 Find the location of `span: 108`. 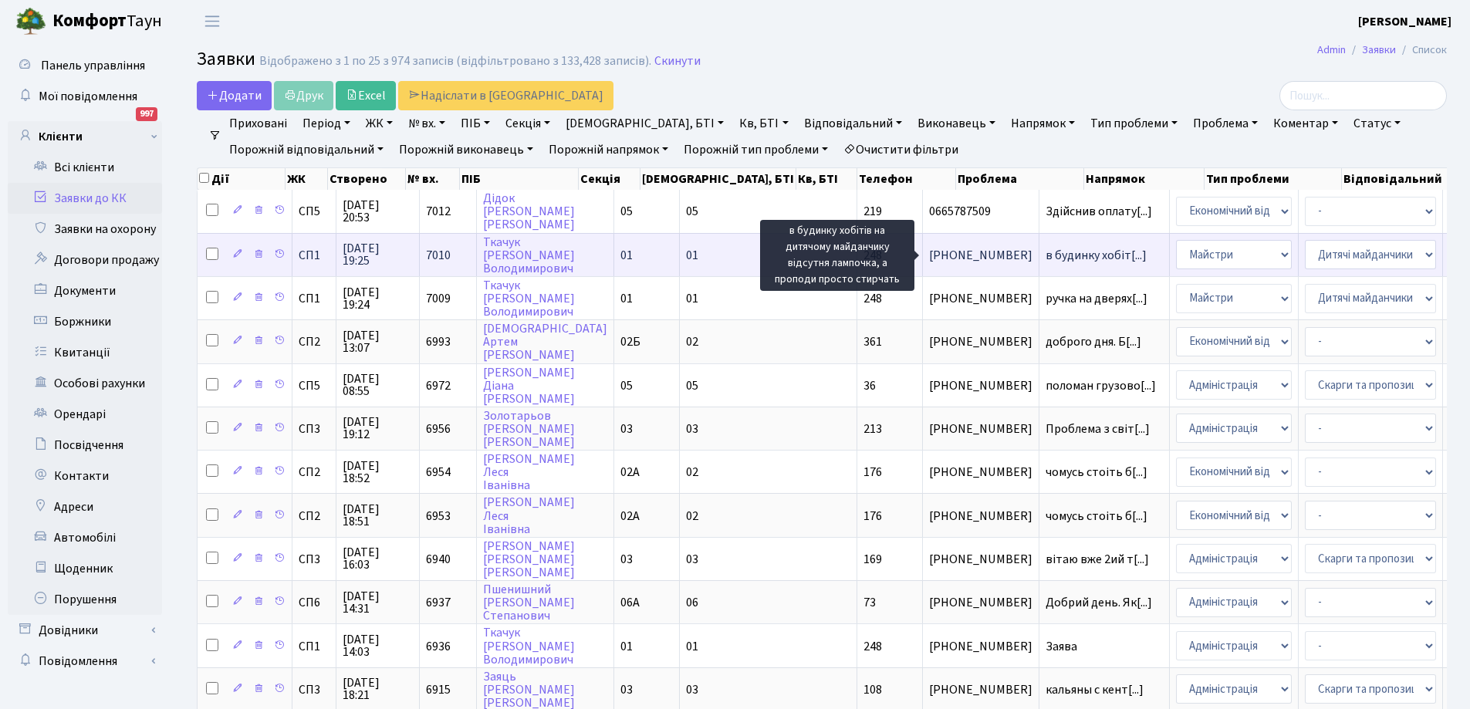

span: 108 is located at coordinates (873, 690).